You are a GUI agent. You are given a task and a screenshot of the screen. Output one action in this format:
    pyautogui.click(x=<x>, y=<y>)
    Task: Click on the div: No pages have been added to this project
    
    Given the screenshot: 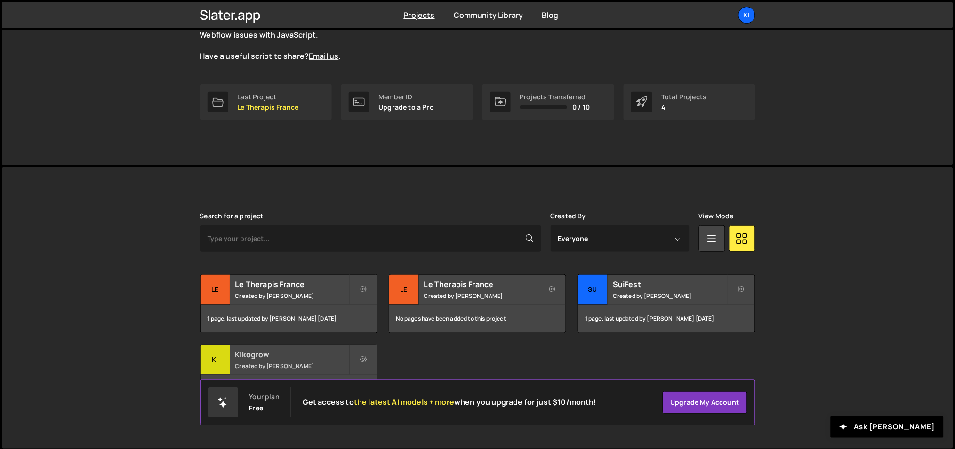 What is the action you would take?
    pyautogui.click(x=477, y=319)
    